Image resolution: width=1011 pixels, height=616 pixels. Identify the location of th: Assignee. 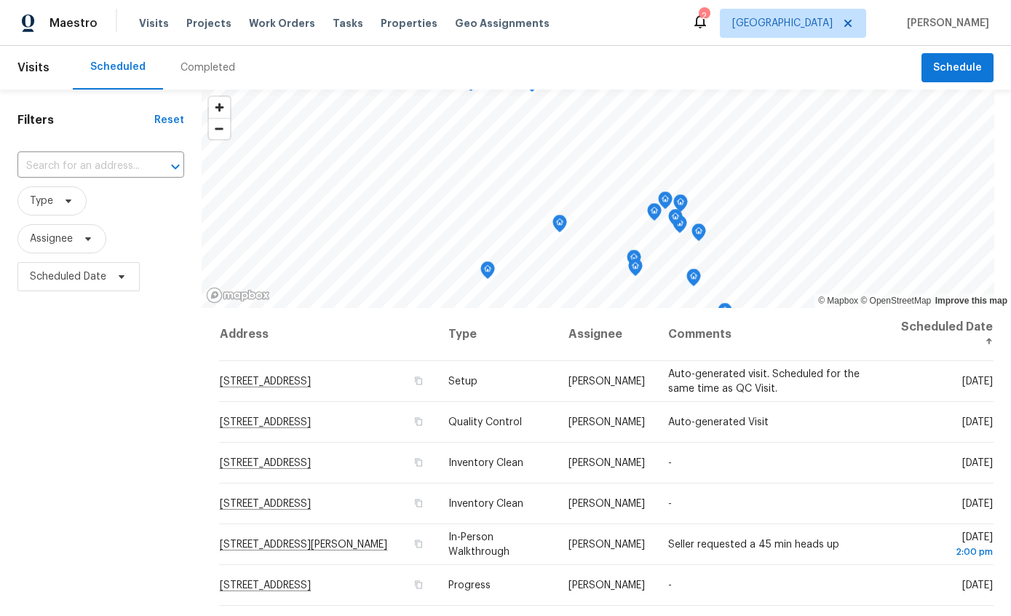
(607, 334).